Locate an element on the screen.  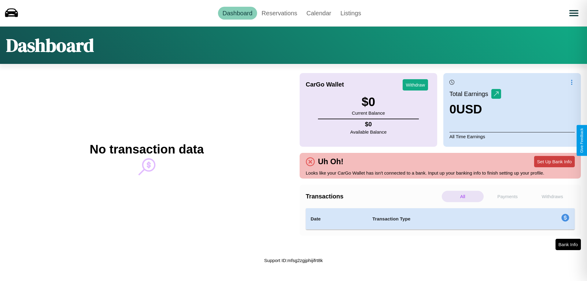
h4: $ 0 is located at coordinates (368, 124).